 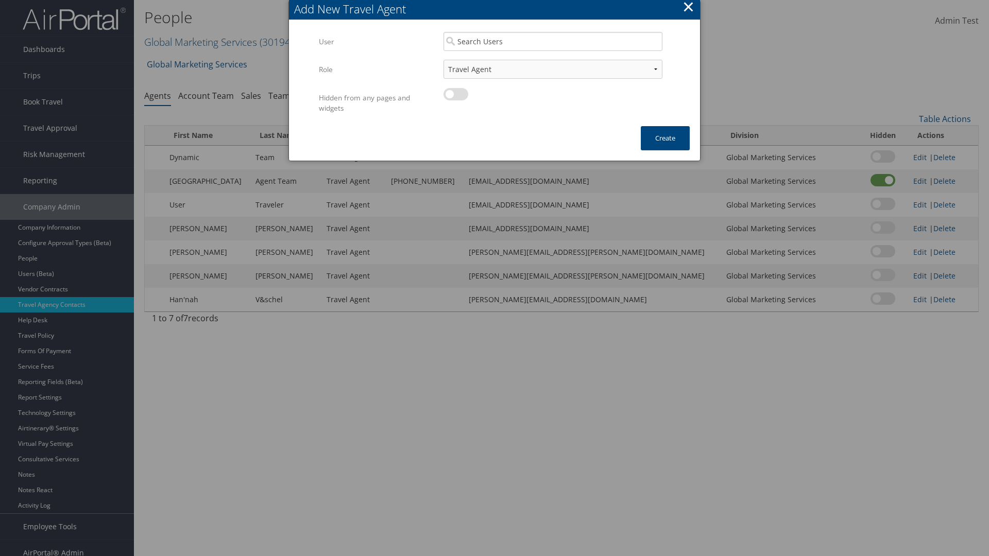 What do you see at coordinates (553, 41) in the screenshot?
I see `input: Search Users` at bounding box center [553, 41].